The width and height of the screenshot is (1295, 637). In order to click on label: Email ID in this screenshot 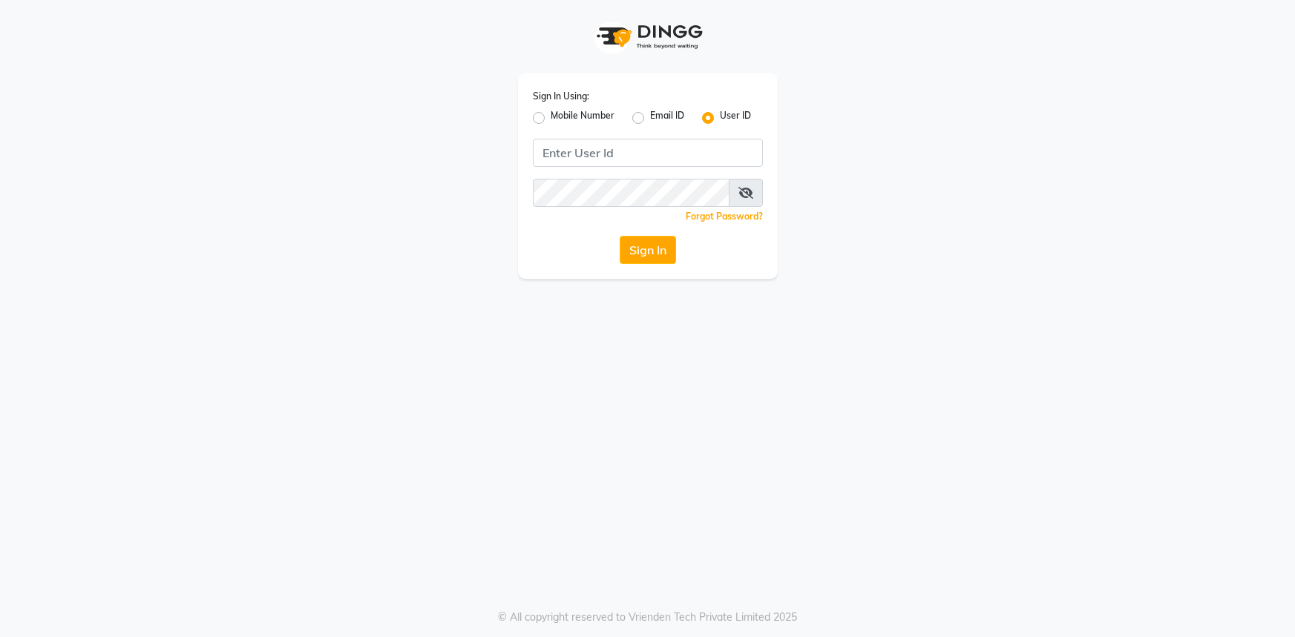, I will do `click(667, 118)`.